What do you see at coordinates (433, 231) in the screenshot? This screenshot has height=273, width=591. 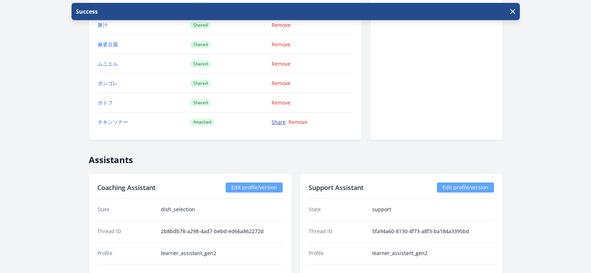 I see `dd: 5fa94a60-8130-4f73-a8f3-ba184a3395bd` at bounding box center [433, 231].